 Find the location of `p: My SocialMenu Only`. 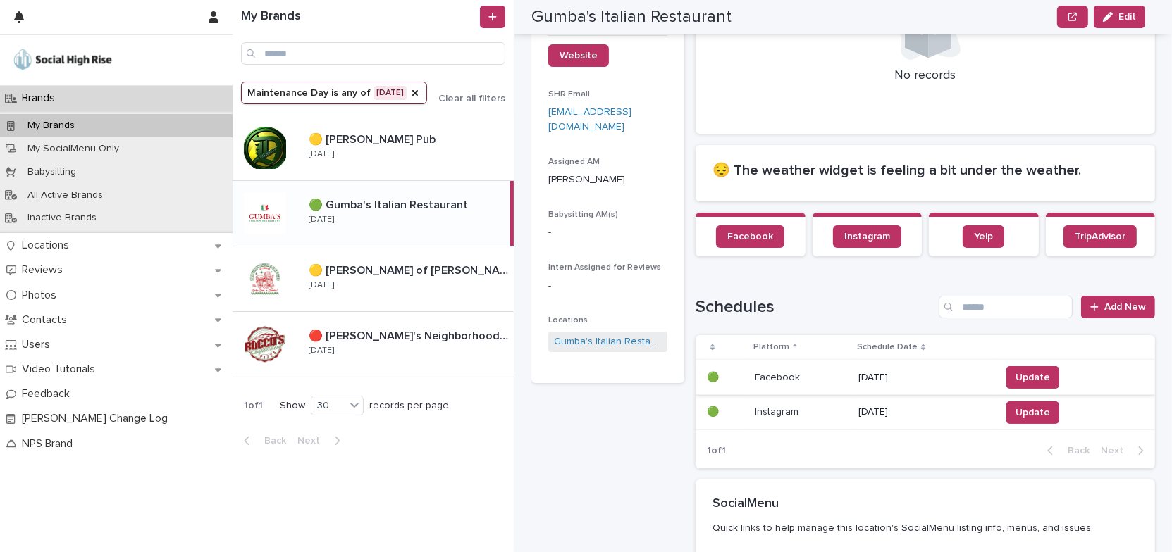

p: My SocialMenu Only is located at coordinates (73, 149).